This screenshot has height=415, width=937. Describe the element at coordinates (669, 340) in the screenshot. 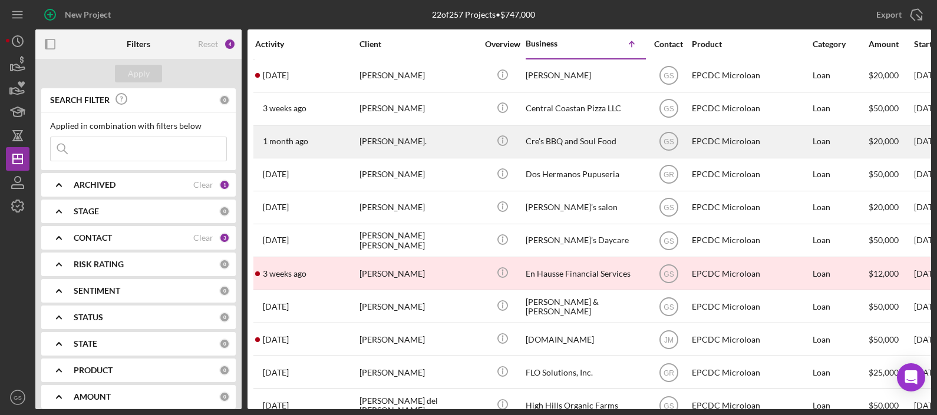

I see `text: JM` at that location.